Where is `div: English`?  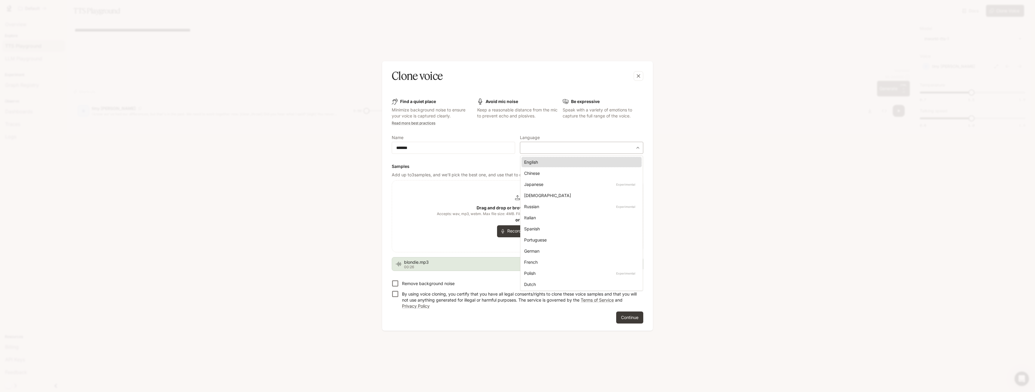
div: English is located at coordinates (580, 162).